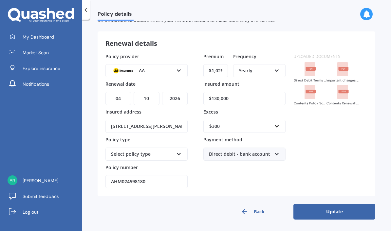 This screenshot has width=391, height=231. I want to click on button: Update, so click(334, 212).